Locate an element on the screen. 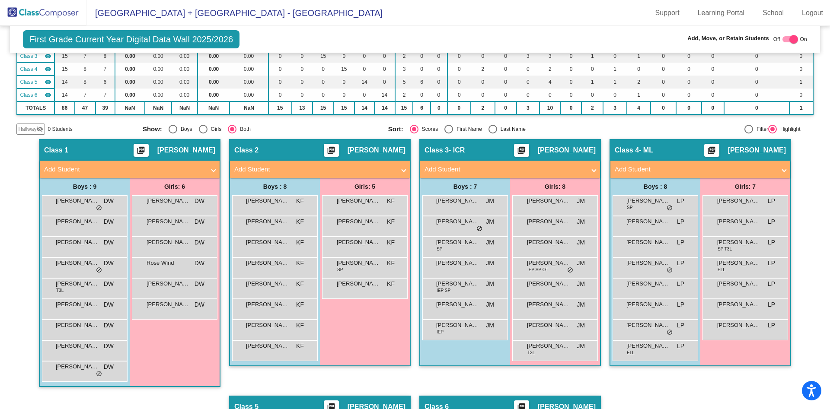  div: Girls: 5 is located at coordinates (365, 187).